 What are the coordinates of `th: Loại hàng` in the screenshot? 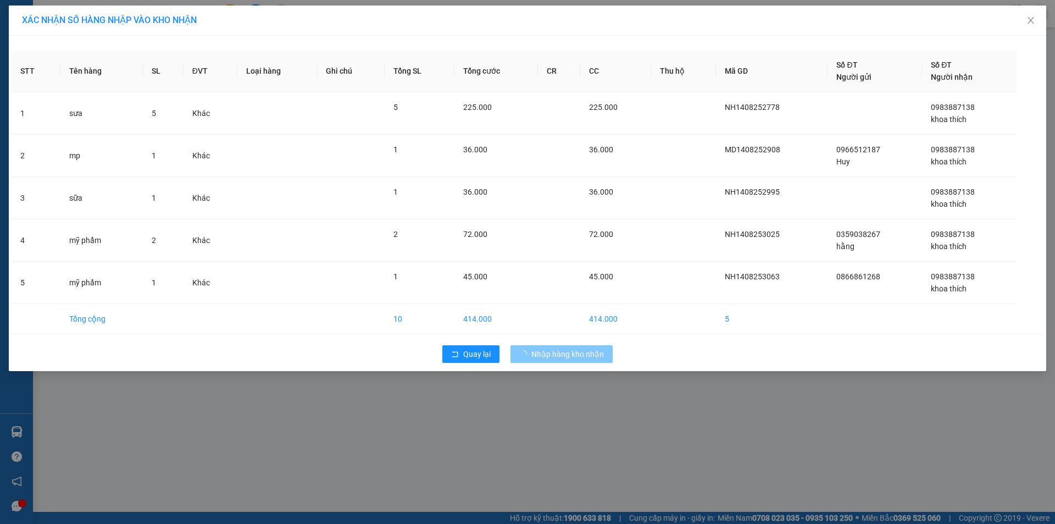 It's located at (277, 71).